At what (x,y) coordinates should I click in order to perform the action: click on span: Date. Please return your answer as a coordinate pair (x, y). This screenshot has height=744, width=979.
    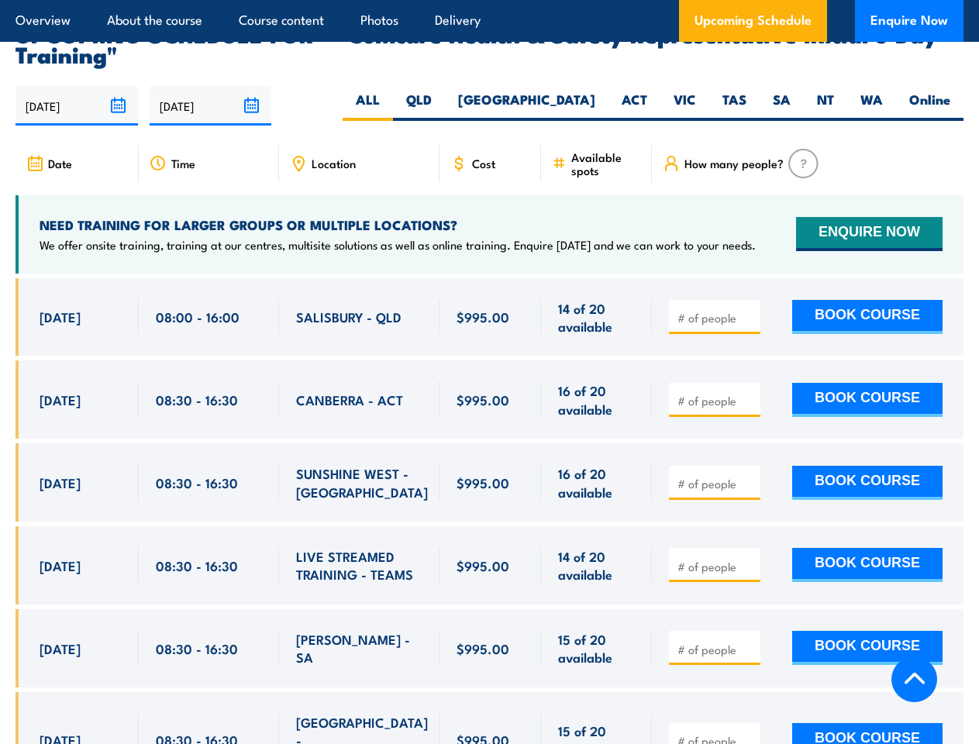
    Looking at the image, I should click on (60, 163).